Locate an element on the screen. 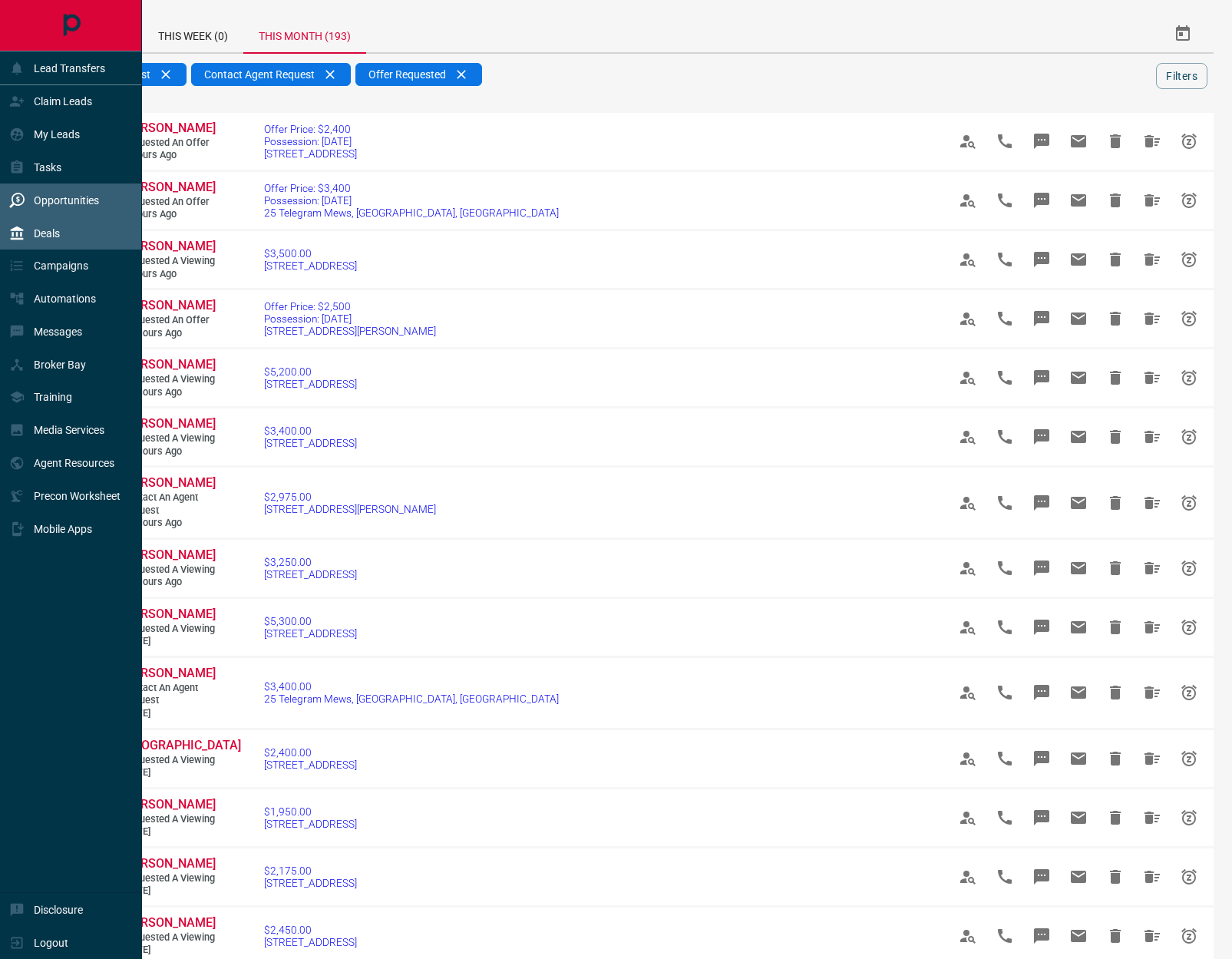  span: Offer Requested is located at coordinates (407, 74).